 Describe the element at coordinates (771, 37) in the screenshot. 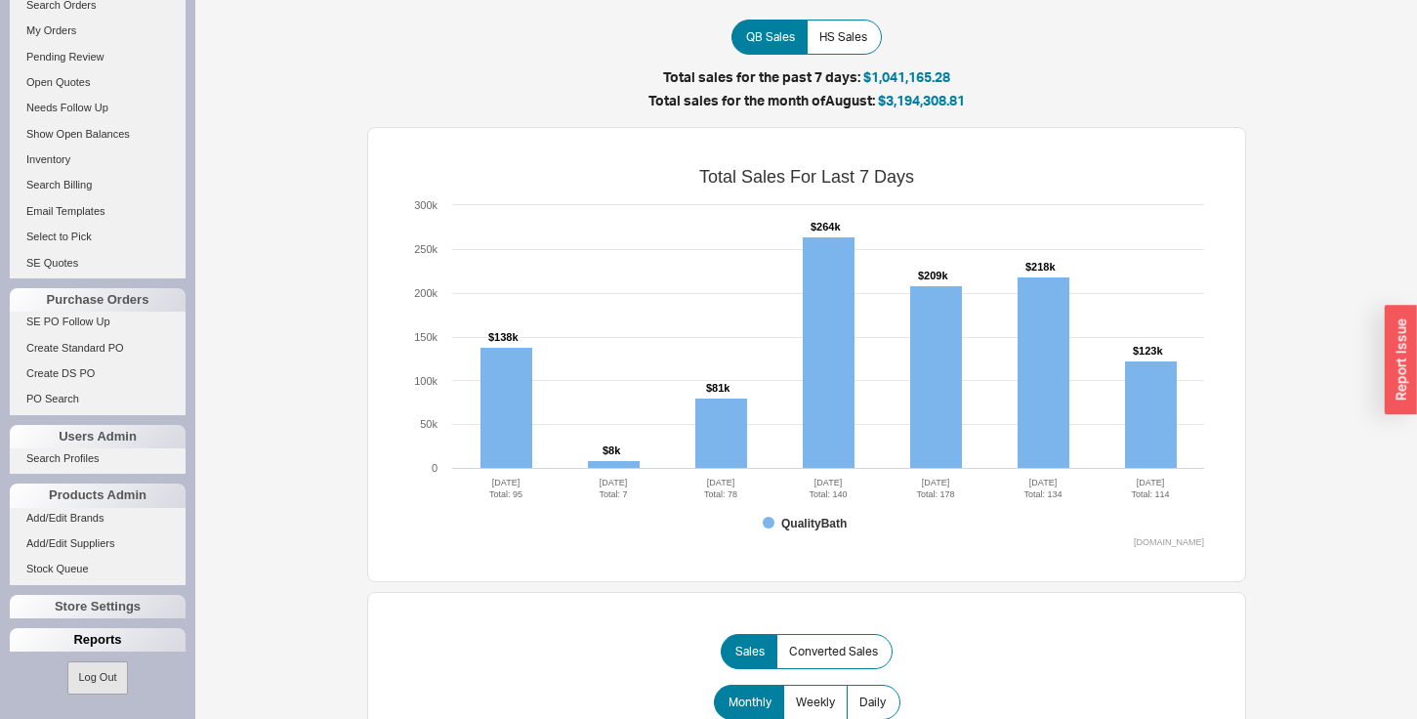

I see `span: QB Sales` at that location.